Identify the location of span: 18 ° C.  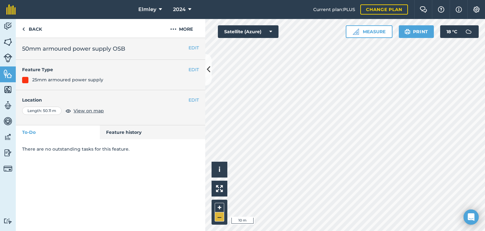
(452, 32).